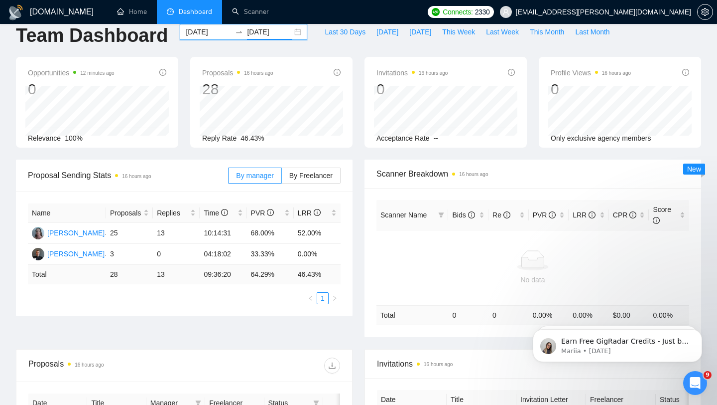 Image resolution: width=717 pixels, height=405 pixels. Describe the element at coordinates (30, 38) in the screenshot. I see `img: Profile image for Mariia` at that location.